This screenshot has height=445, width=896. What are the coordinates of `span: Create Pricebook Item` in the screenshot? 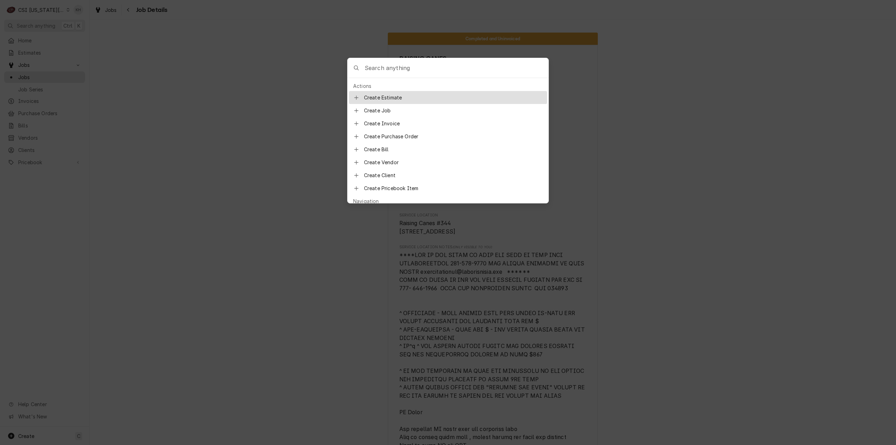 It's located at (453, 188).